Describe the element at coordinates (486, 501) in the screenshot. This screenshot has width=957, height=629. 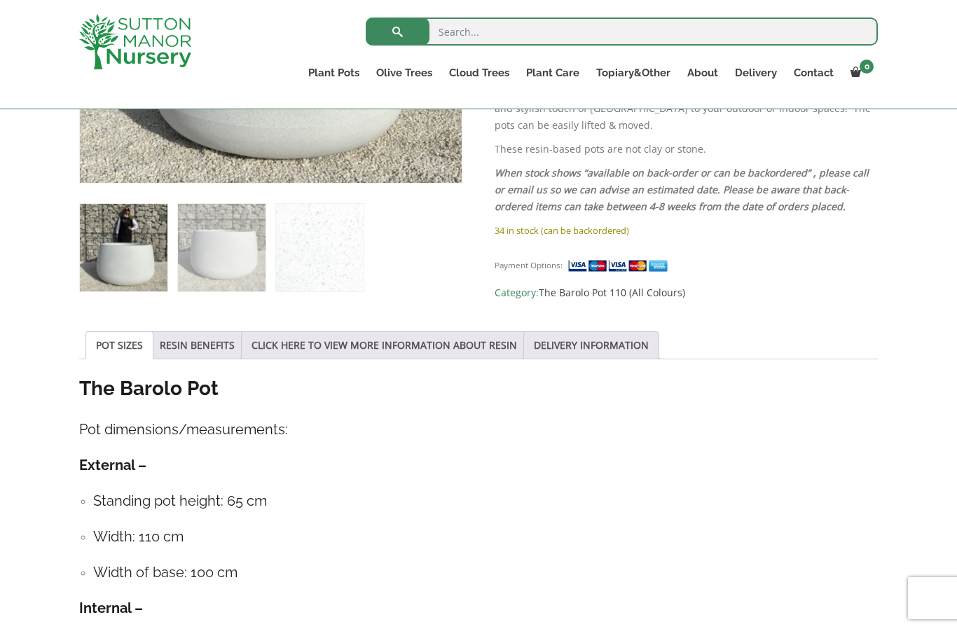
I see `h4: Standing pot height: 65 cm` at that location.